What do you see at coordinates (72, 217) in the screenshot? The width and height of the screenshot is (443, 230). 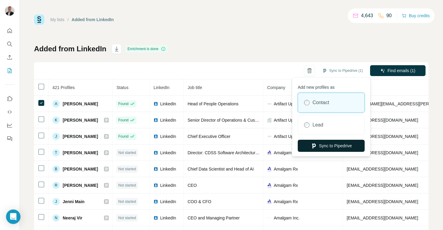 I see `span: Neeraj Vir` at bounding box center [72, 217].